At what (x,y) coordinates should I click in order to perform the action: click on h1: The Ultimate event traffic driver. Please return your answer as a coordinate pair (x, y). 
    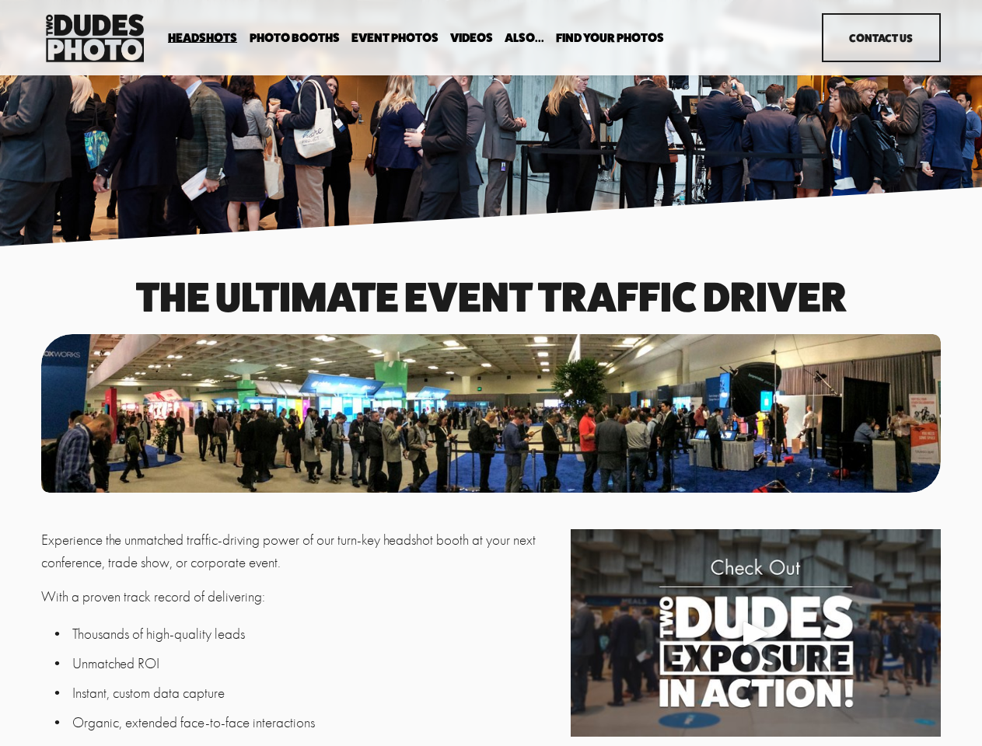
    Looking at the image, I should click on (491, 297).